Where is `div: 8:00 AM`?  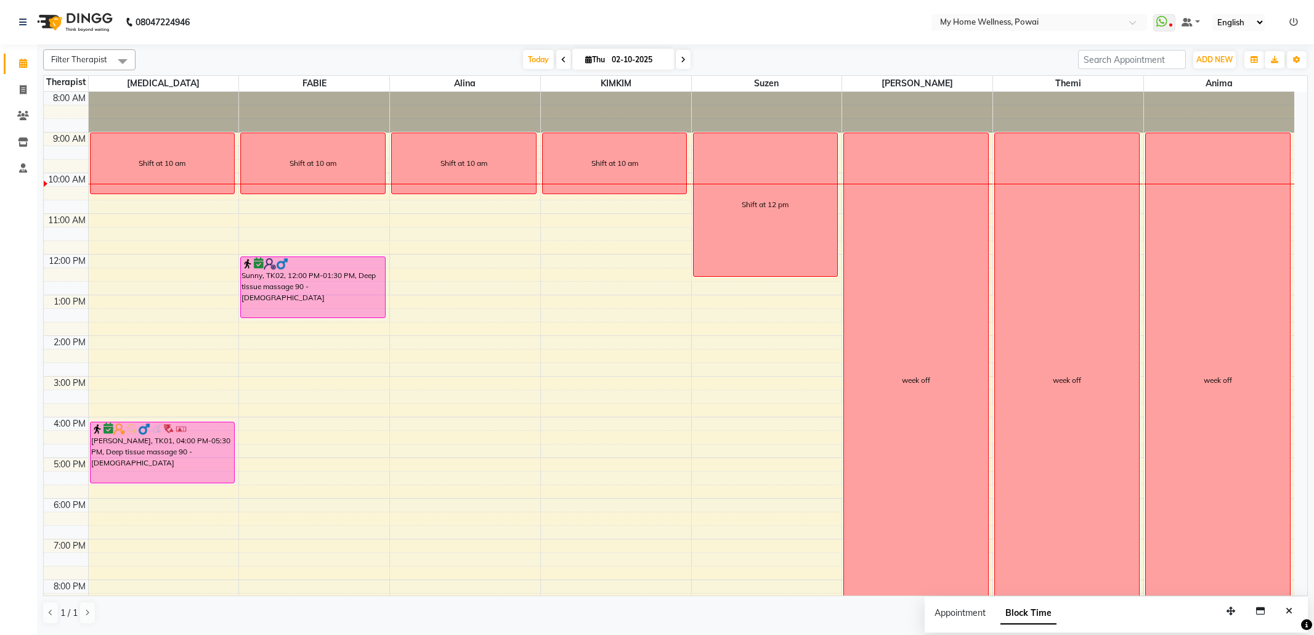 div: 8:00 AM is located at coordinates (69, 98).